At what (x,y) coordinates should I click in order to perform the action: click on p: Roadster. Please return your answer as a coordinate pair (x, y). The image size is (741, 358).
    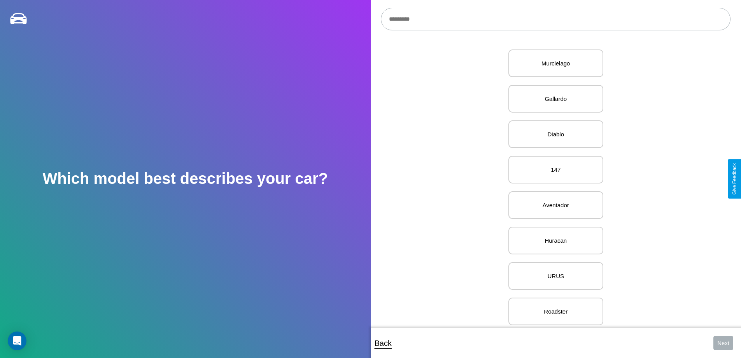
    Looking at the image, I should click on (556, 311).